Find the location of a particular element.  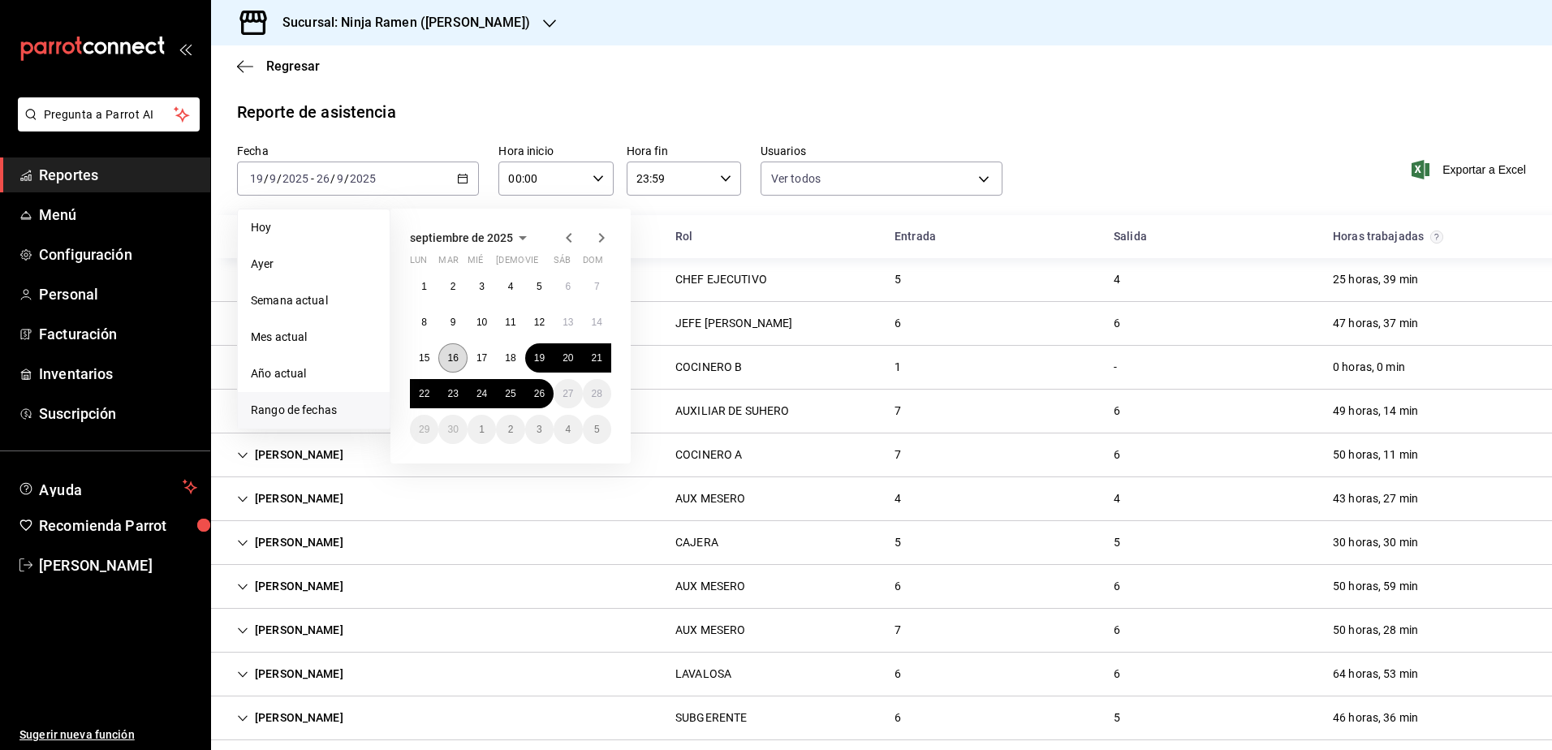

button: 16 de septiembre de 2025 is located at coordinates (452, 358).